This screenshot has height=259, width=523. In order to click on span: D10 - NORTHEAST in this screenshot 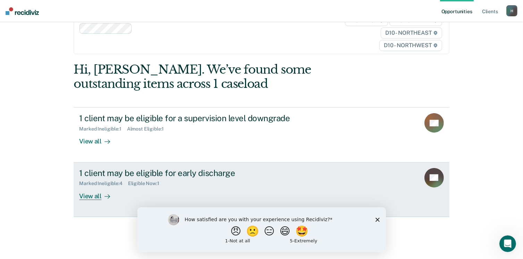, I will do `click(411, 33)`.